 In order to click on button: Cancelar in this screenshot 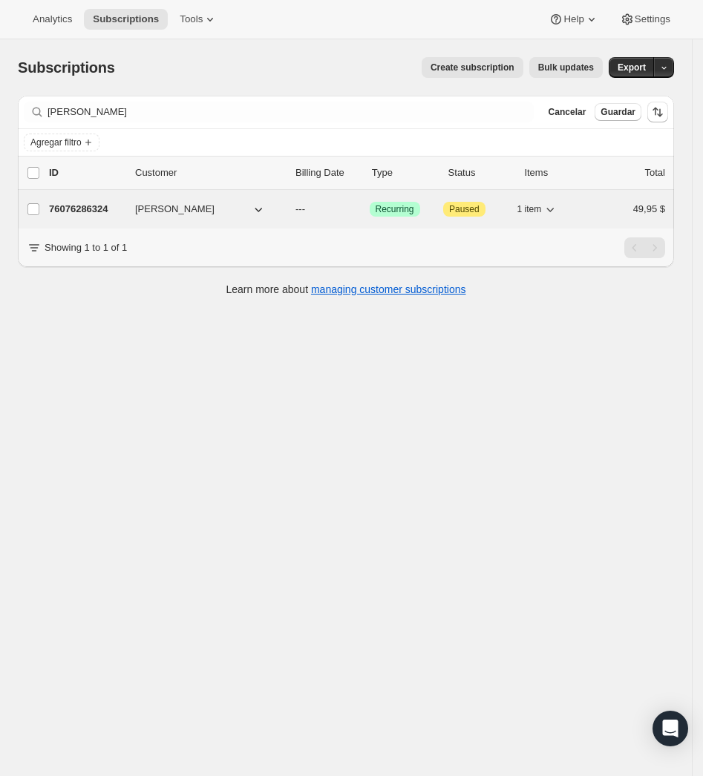, I will do `click(567, 112)`.